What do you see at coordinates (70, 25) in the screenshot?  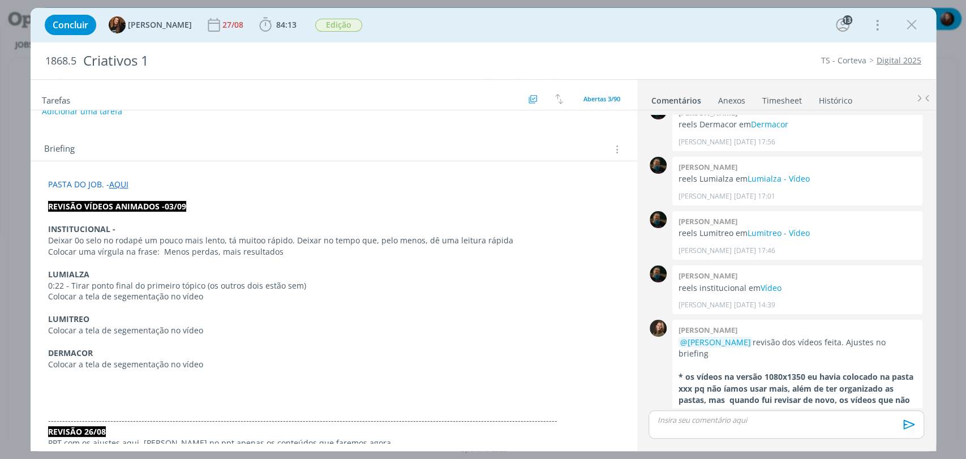 I see `span: Concluir` at bounding box center [70, 25].